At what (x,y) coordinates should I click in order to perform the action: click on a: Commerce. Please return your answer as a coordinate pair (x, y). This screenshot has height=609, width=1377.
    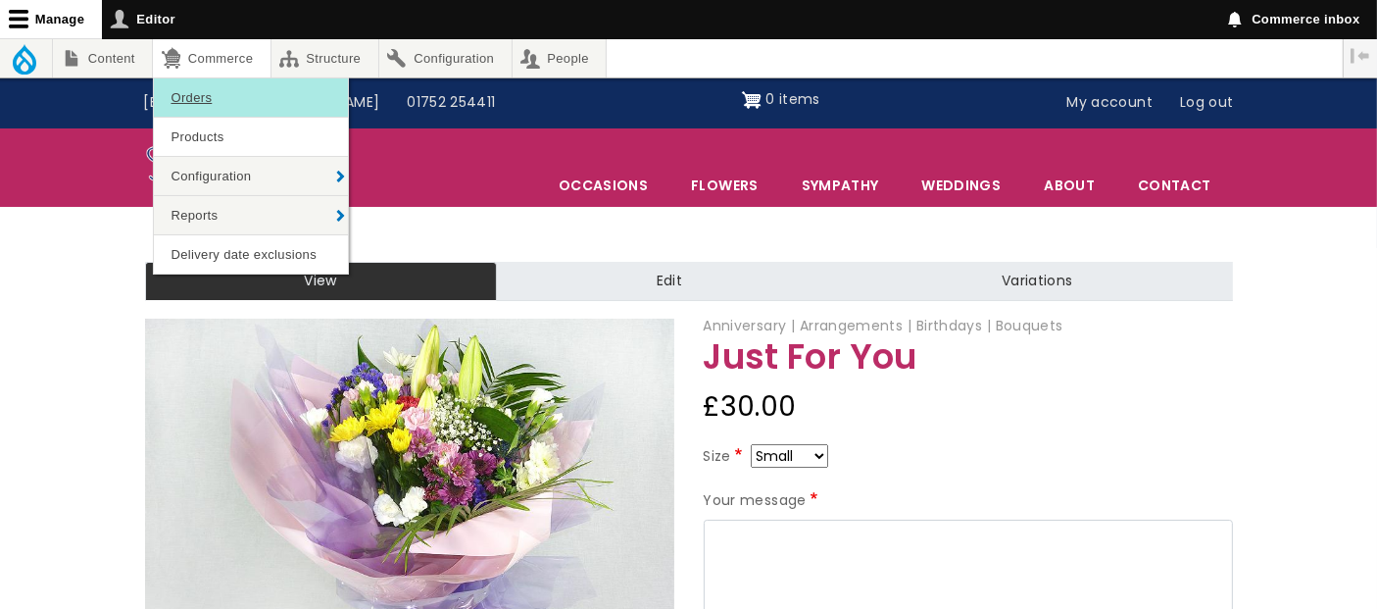
    Looking at the image, I should click on (211, 58).